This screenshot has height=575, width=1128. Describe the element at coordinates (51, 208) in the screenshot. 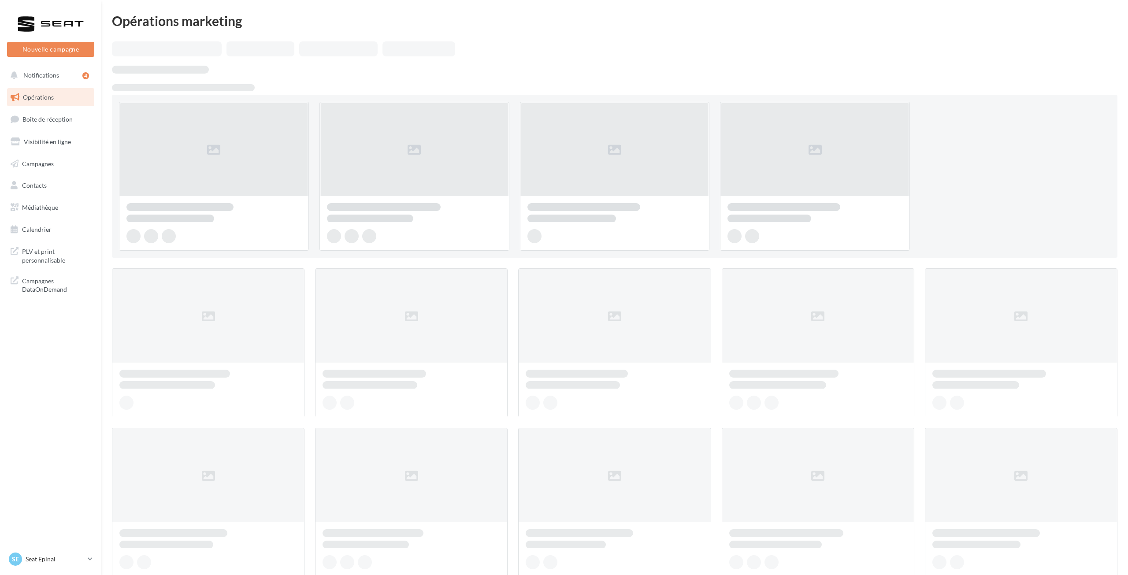

I see `a: Médiathèque` at that location.